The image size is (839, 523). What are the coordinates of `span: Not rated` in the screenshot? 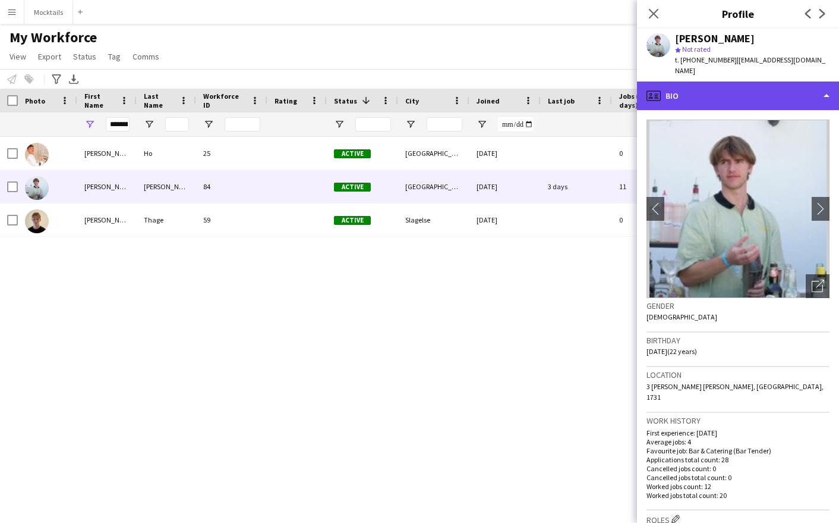 It's located at (697, 49).